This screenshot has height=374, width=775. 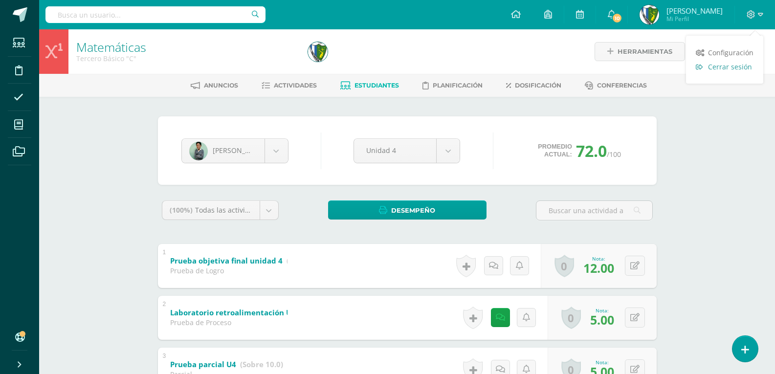 What do you see at coordinates (229, 322) in the screenshot?
I see `div: Prueba de Proceso` at bounding box center [229, 322].